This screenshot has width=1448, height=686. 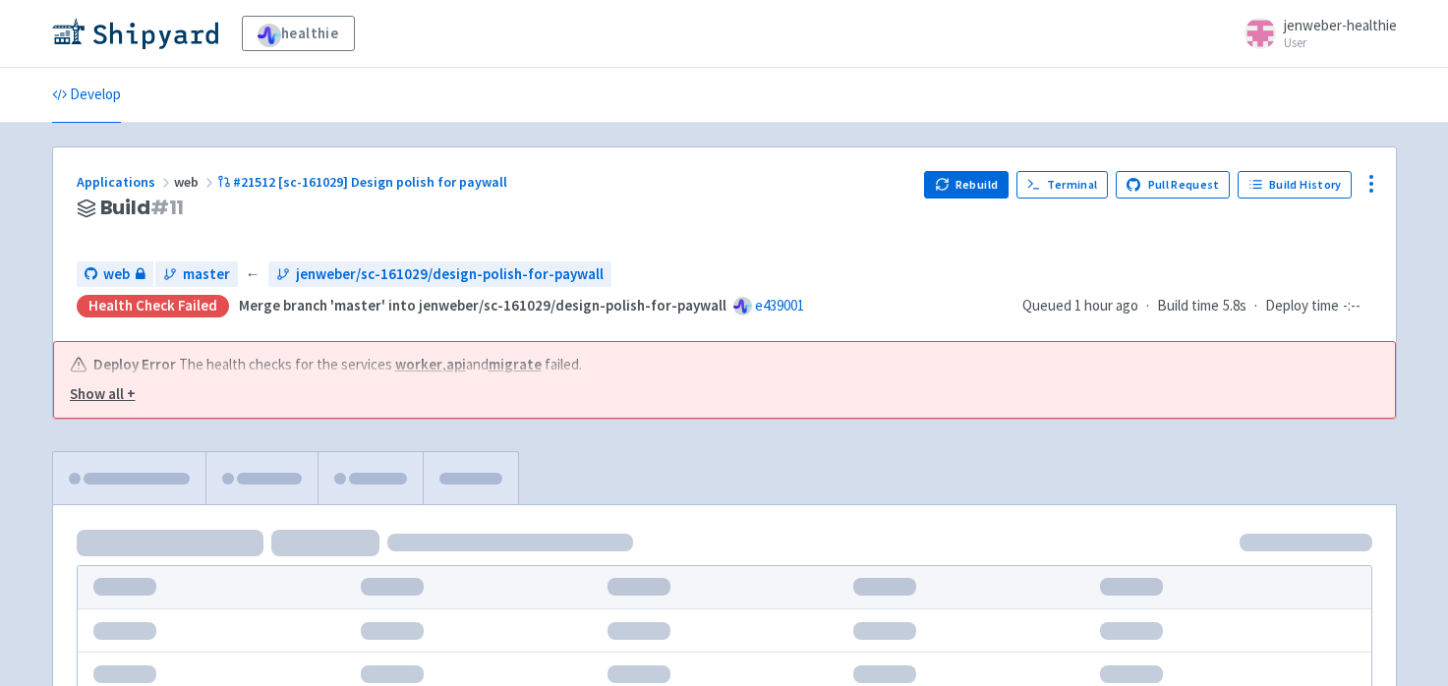 What do you see at coordinates (1314, 33) in the screenshot?
I see `a: jenweber-healthie User` at bounding box center [1314, 33].